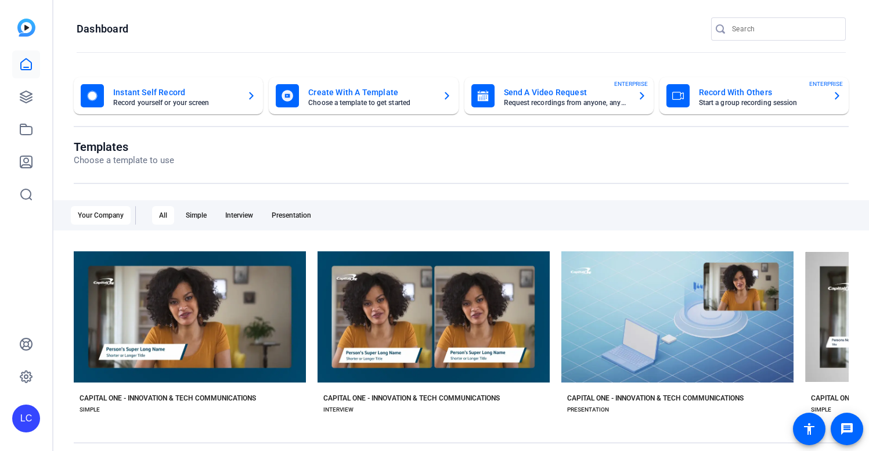  Describe the element at coordinates (100, 215) in the screenshot. I see `div: Your Company` at that location.